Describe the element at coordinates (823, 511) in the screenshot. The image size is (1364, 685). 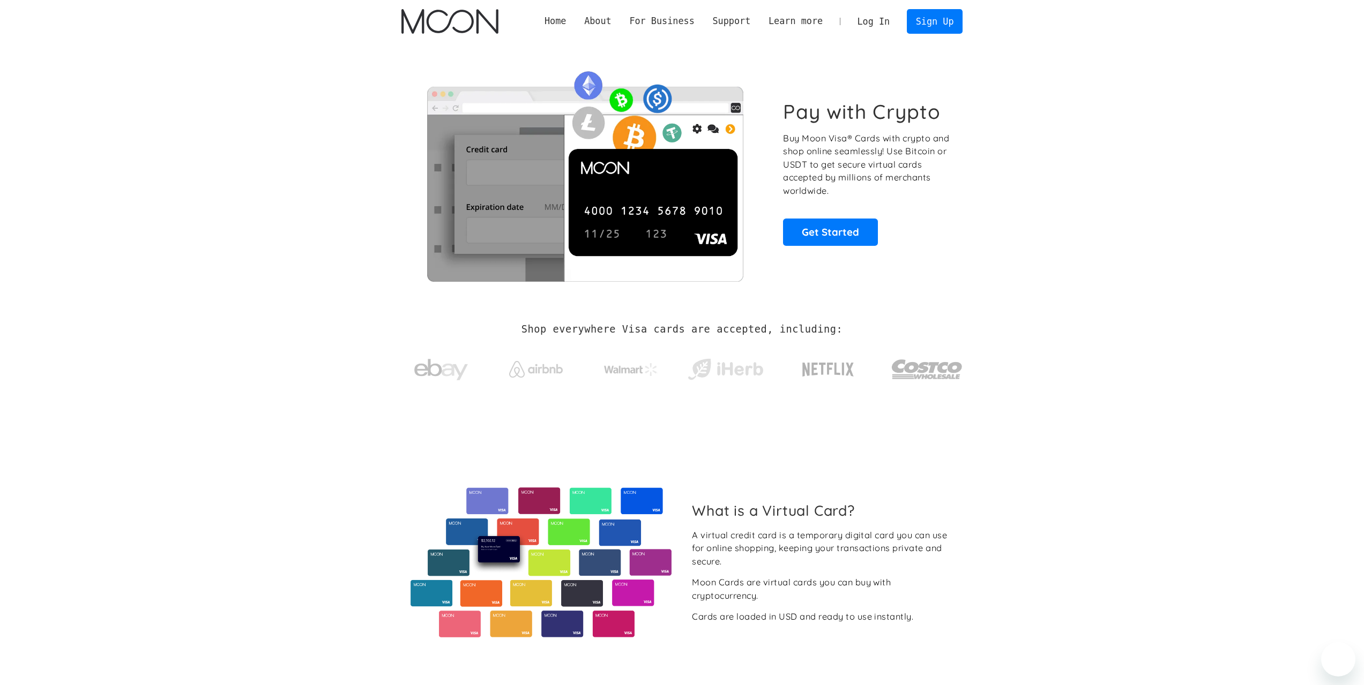
I see `h2: What is a Virtual Card?` at that location.